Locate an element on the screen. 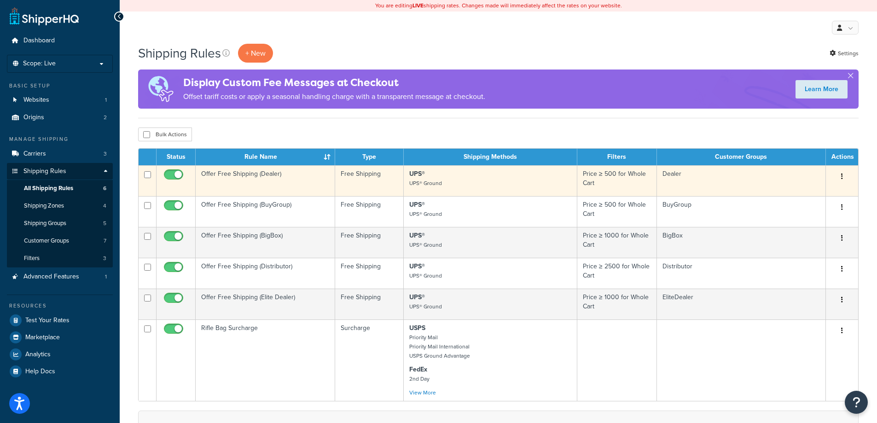 Image resolution: width=877 pixels, height=423 pixels. span: Customer Groups is located at coordinates (47, 241).